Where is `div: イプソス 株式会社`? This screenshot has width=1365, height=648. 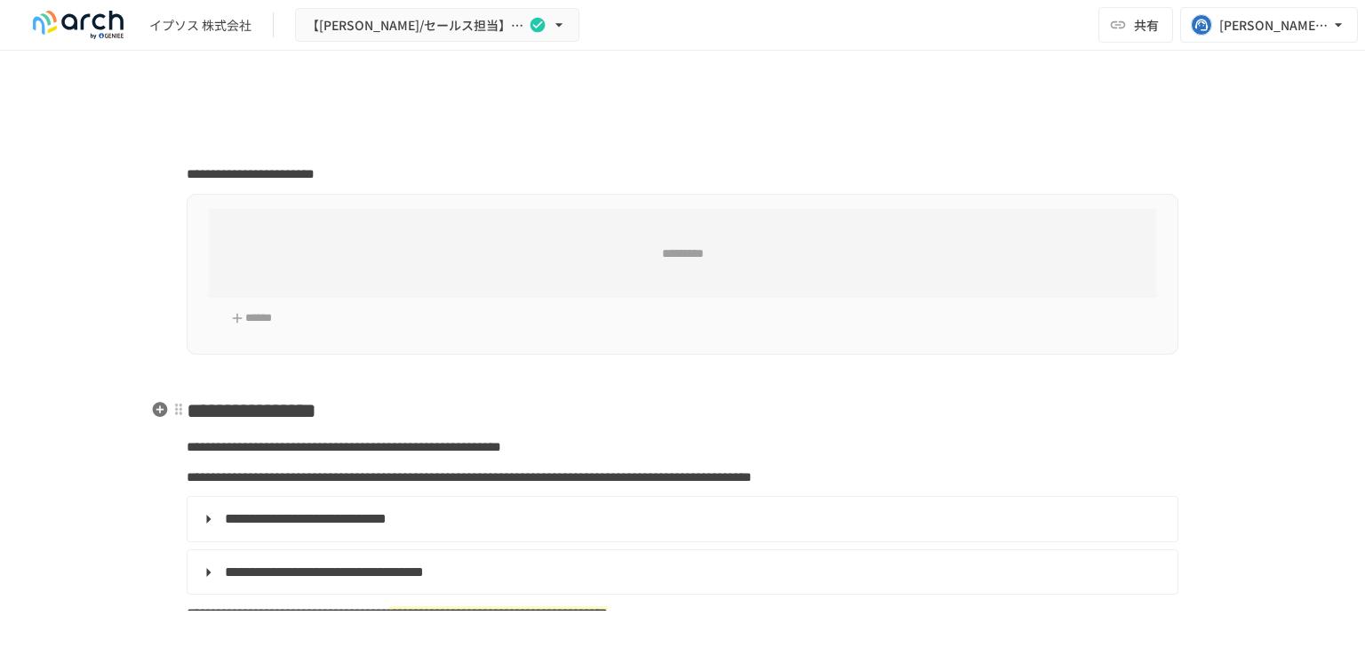 div: イプソス 株式会社 is located at coordinates (200, 25).